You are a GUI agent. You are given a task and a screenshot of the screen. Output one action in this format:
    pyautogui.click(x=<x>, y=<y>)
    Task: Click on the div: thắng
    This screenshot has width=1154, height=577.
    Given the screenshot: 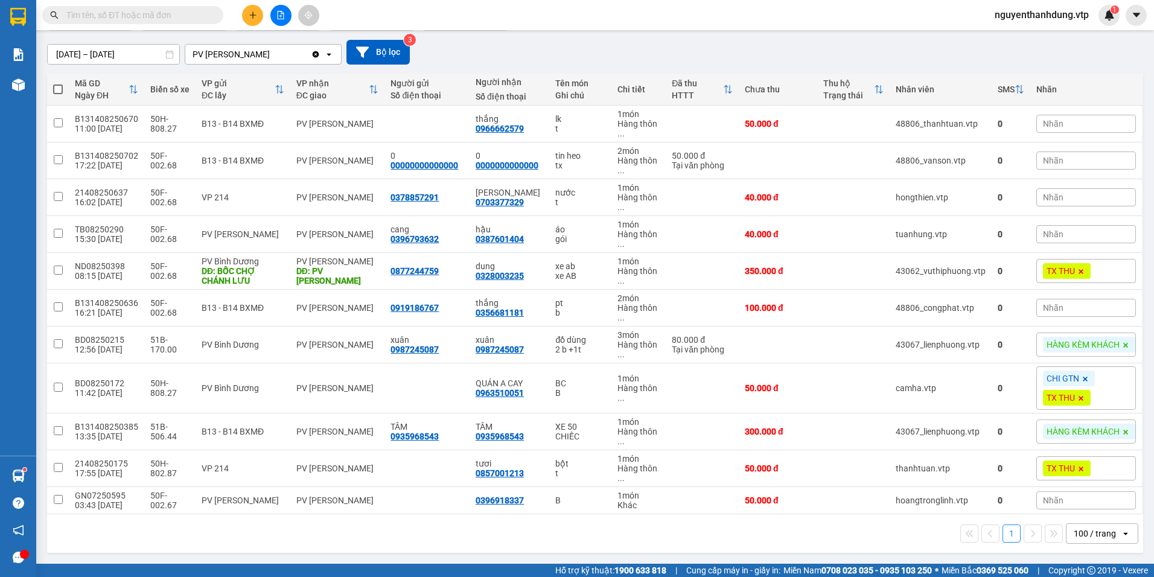 What is the action you would take?
    pyautogui.click(x=509, y=119)
    